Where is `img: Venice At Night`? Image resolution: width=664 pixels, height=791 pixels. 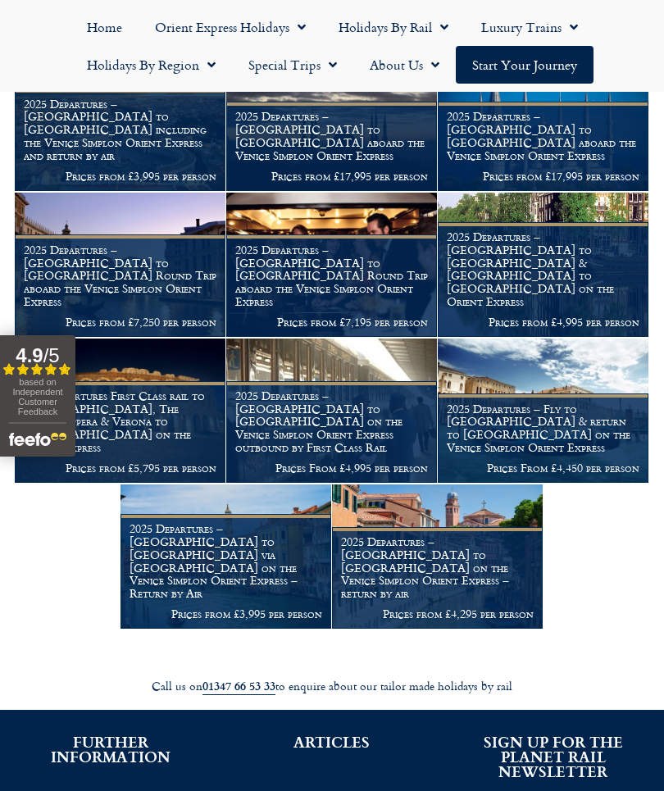 img: Venice At Night is located at coordinates (120, 265).